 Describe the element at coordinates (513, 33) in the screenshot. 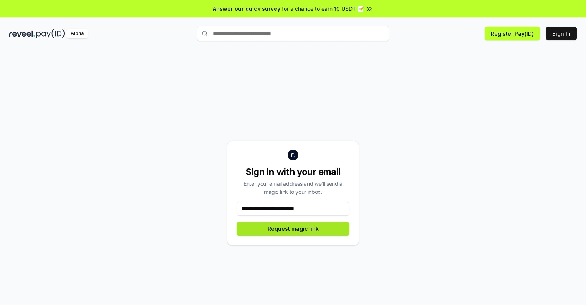

I see `button: Register Pay(ID)` at that location.